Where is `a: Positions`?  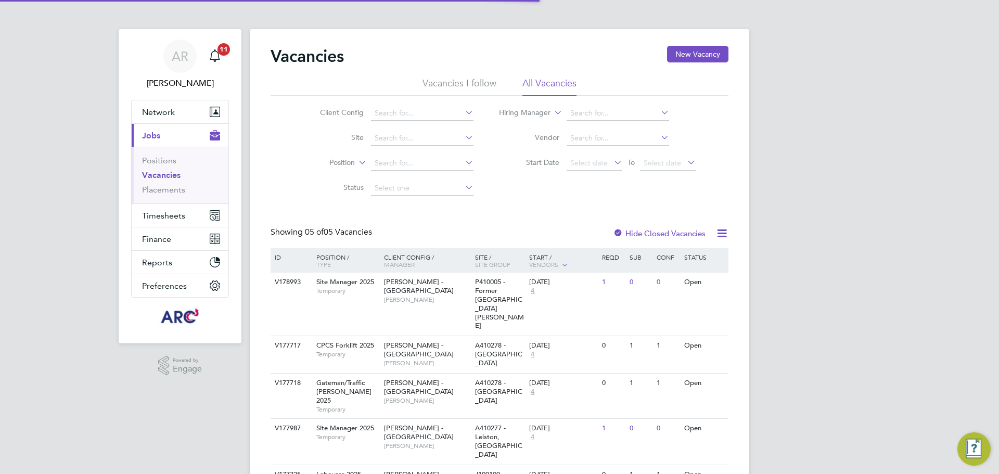 a: Positions is located at coordinates (159, 160).